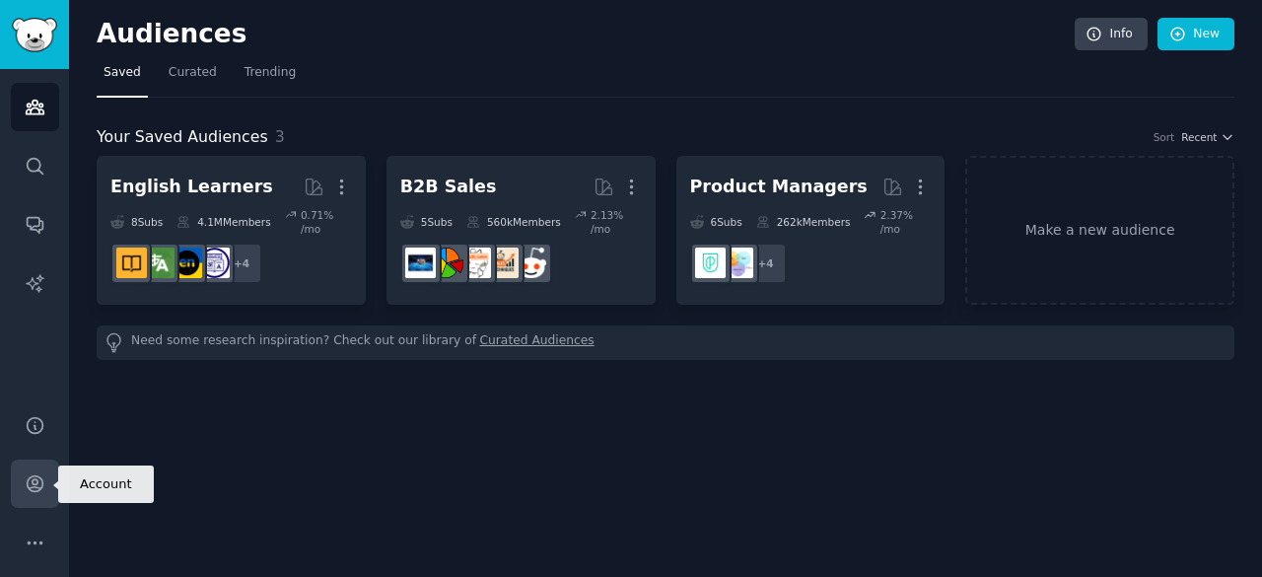 The height and width of the screenshot is (577, 1262). Describe the element at coordinates (35, 35) in the screenshot. I see `img: GummySearch logo` at that location.